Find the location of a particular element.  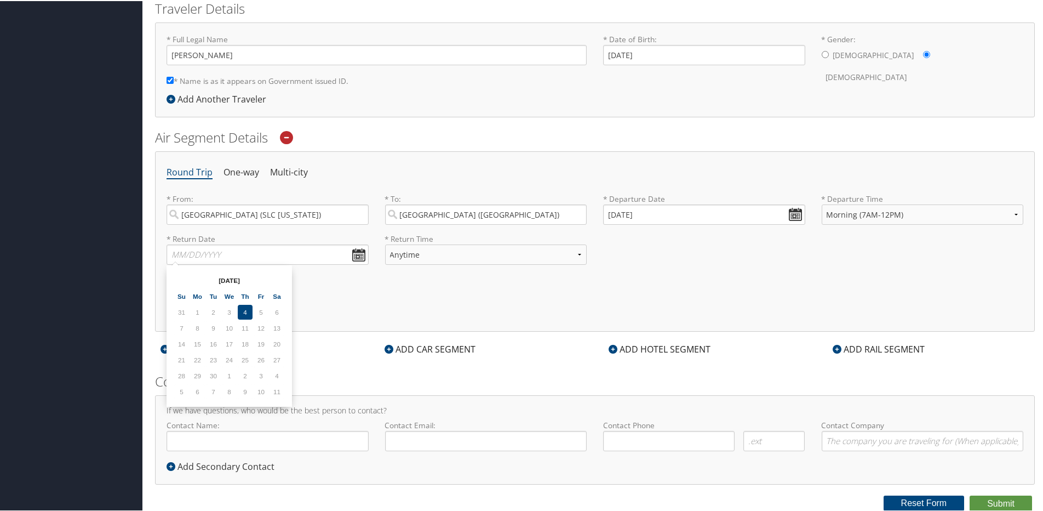

h2: Air Segment Details is located at coordinates (595, 136).